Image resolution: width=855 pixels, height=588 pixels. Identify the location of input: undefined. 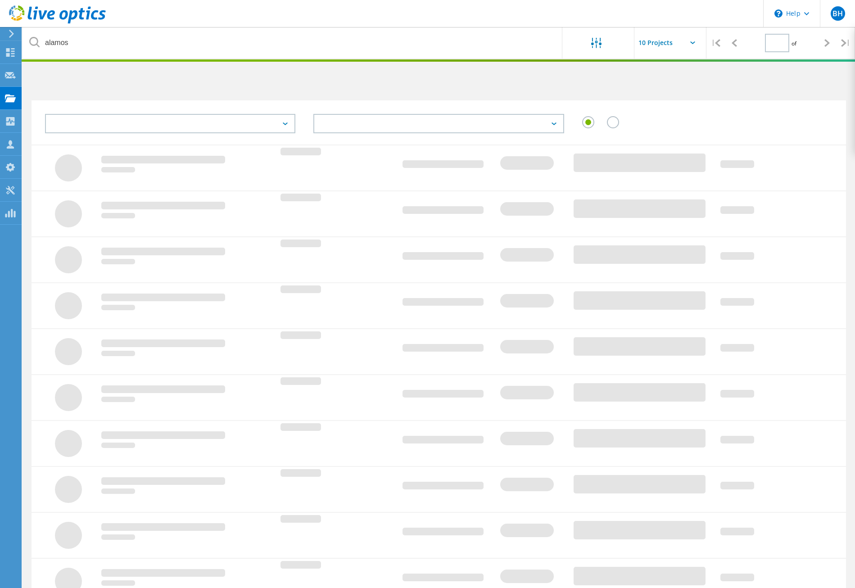
(293, 43).